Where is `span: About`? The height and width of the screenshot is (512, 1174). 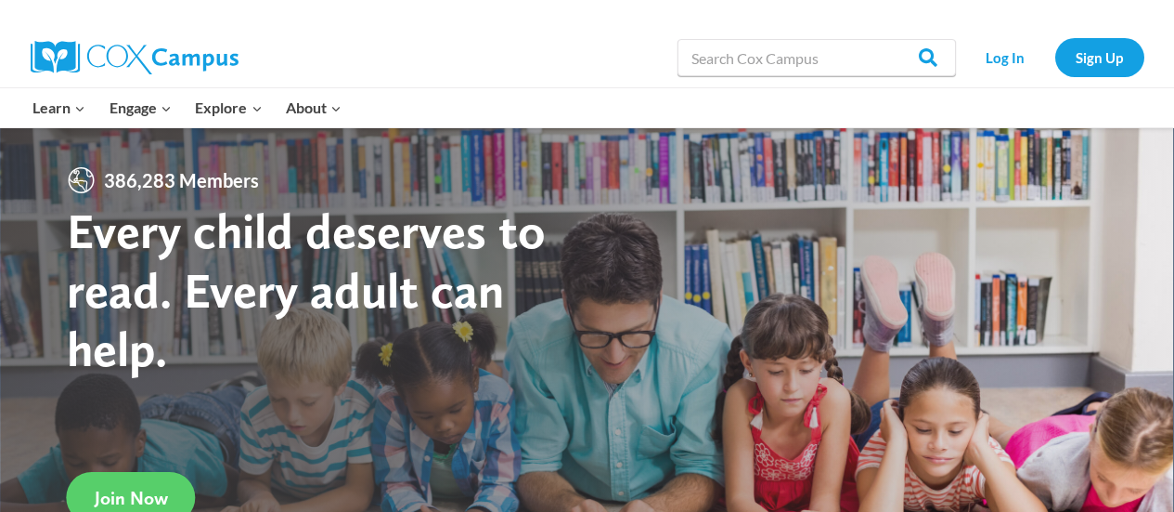
span: About is located at coordinates (314, 108).